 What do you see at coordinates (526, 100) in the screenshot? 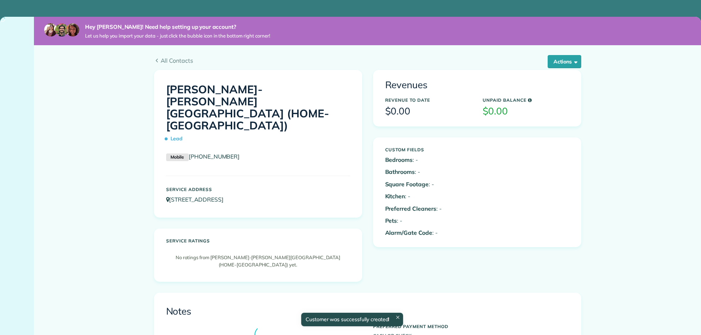
I see `h5: Unpaid Balance` at bounding box center [526, 100].